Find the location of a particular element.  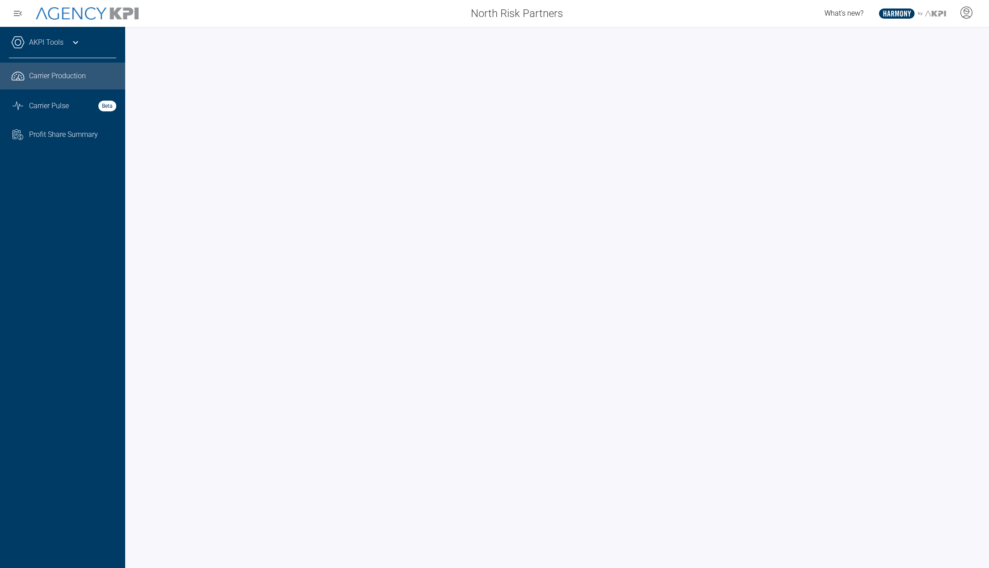

span: Profit Share Summary is located at coordinates (64, 135).